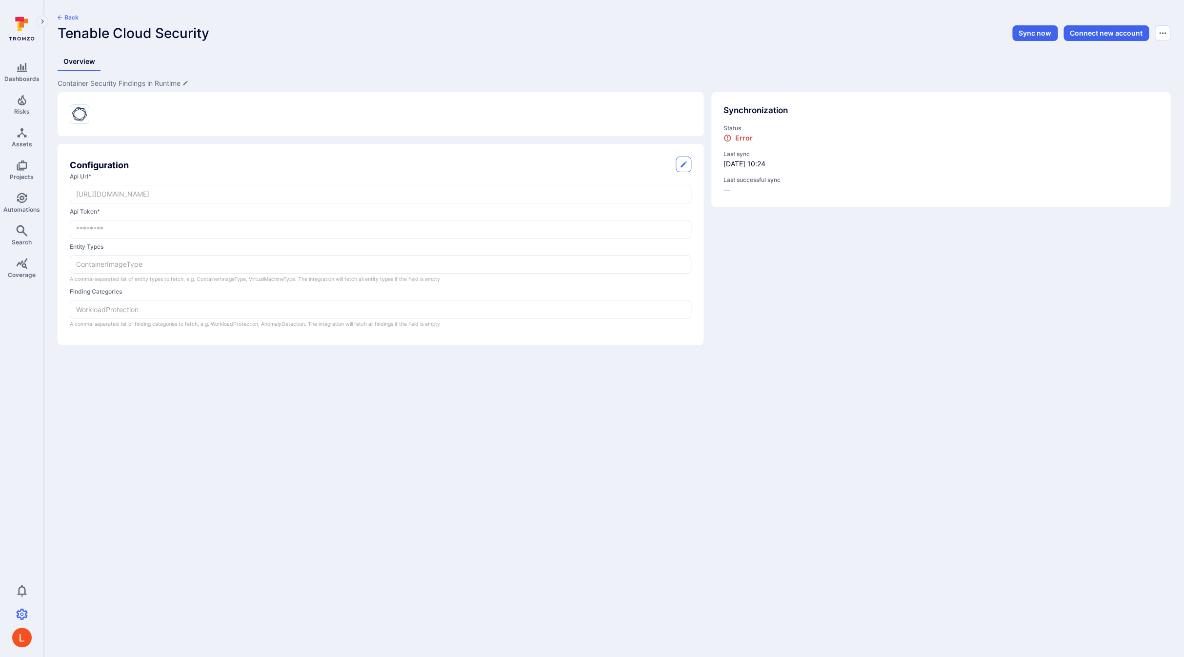  What do you see at coordinates (21, 275) in the screenshot?
I see `span: Coverage` at bounding box center [21, 275].